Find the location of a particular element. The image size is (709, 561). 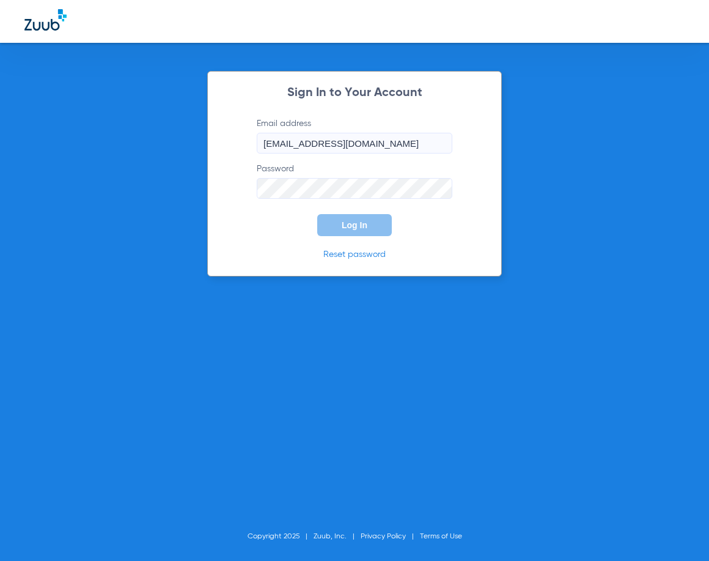

span: Log In is located at coordinates (355, 225).